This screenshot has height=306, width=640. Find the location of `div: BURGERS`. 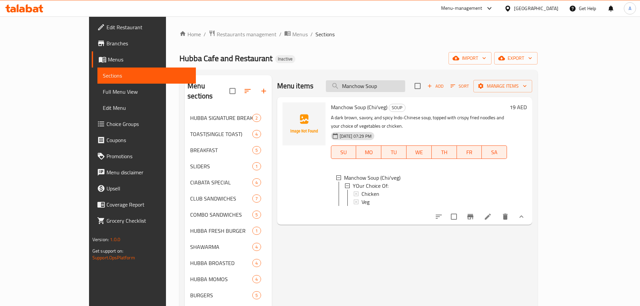

div: BURGERS is located at coordinates (221, 295).